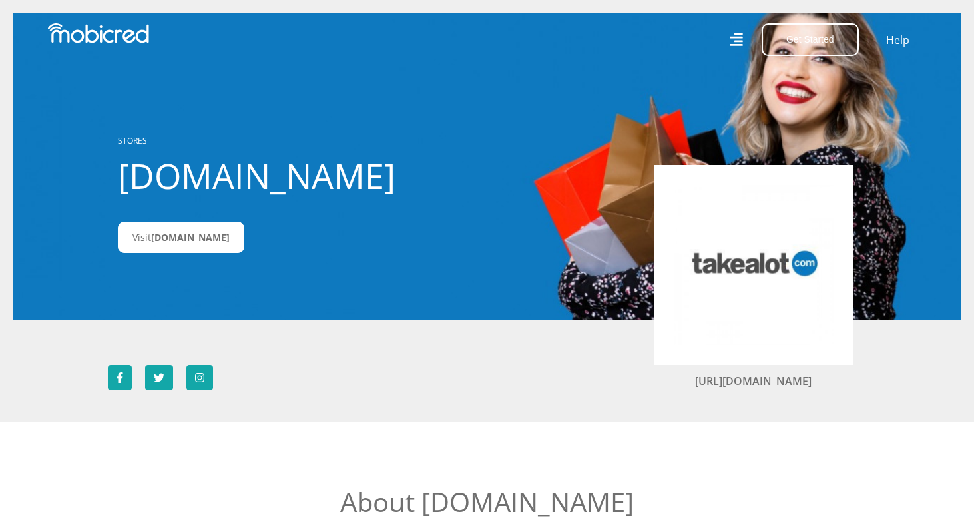 This screenshot has height=530, width=974. What do you see at coordinates (120, 378) in the screenshot?
I see `a: Follow Takealot.credit on Facebook` at bounding box center [120, 378].